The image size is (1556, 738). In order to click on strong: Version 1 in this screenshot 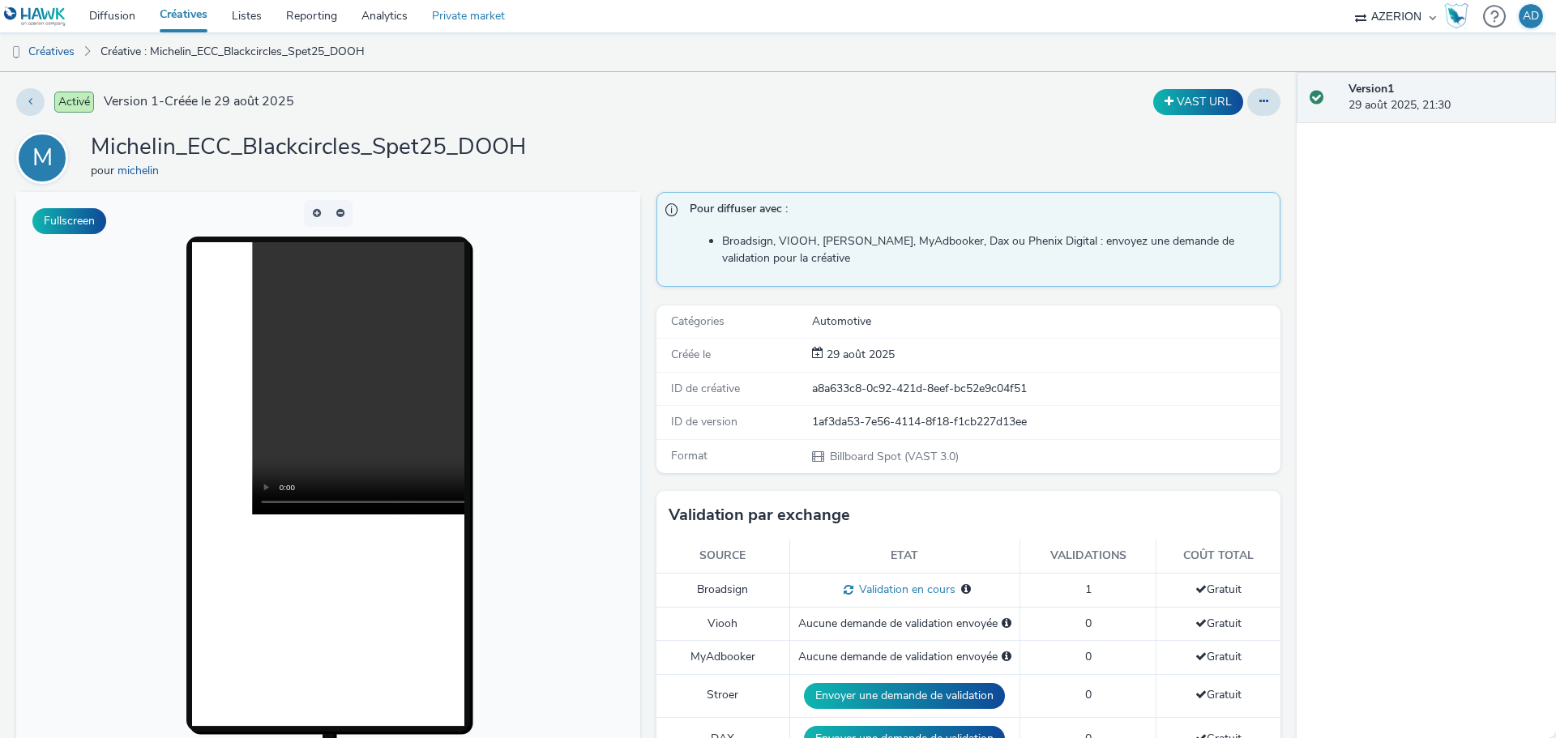, I will do `click(1371, 88)`.